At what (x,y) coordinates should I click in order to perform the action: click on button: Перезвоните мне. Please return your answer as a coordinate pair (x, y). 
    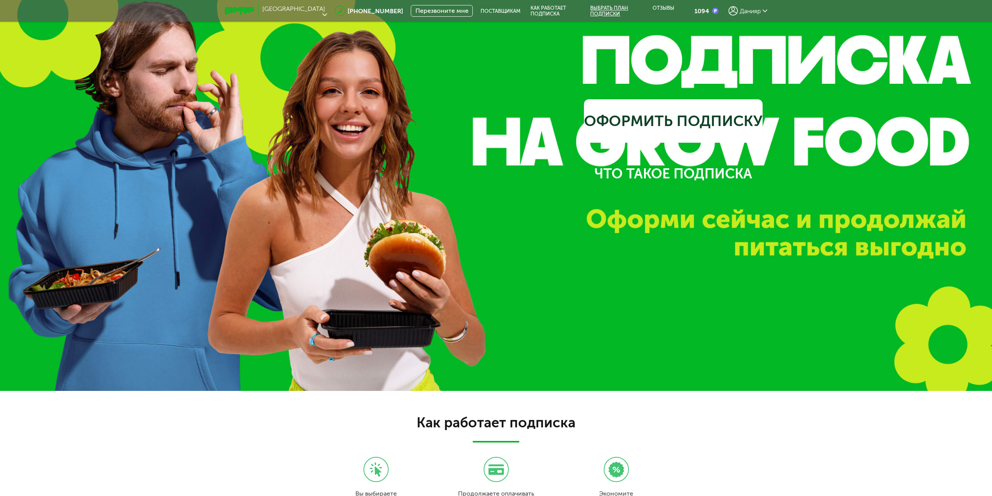
    Looking at the image, I should click on (442, 11).